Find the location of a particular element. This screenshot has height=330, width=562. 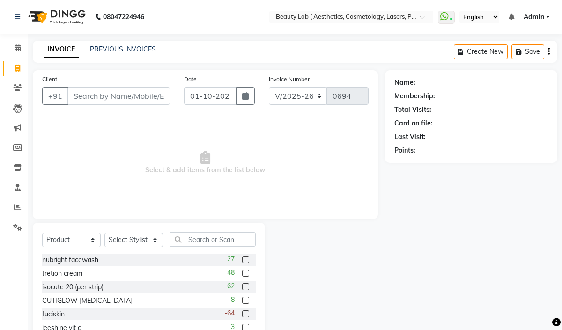

img: logo is located at coordinates (56, 17).